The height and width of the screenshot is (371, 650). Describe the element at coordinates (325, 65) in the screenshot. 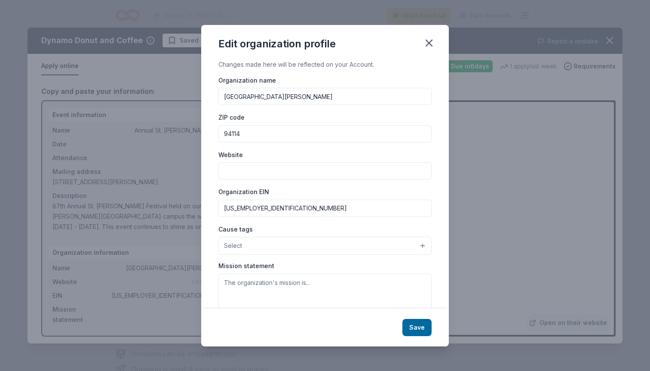

I see `div: Changes made here will be reflected on your Account.` at that location.